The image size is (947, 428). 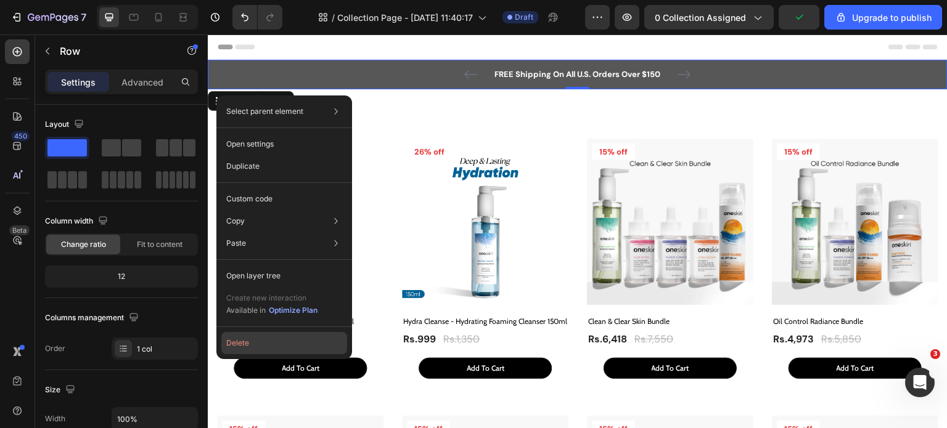 What do you see at coordinates (263, 40) in the screenshot?
I see `button: Carousel Back Arrow` at bounding box center [263, 40].